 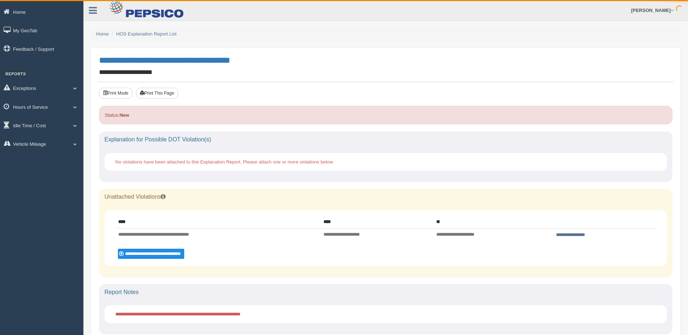 What do you see at coordinates (147, 34) in the screenshot?
I see `a: HOS Explanation Report List` at bounding box center [147, 34].